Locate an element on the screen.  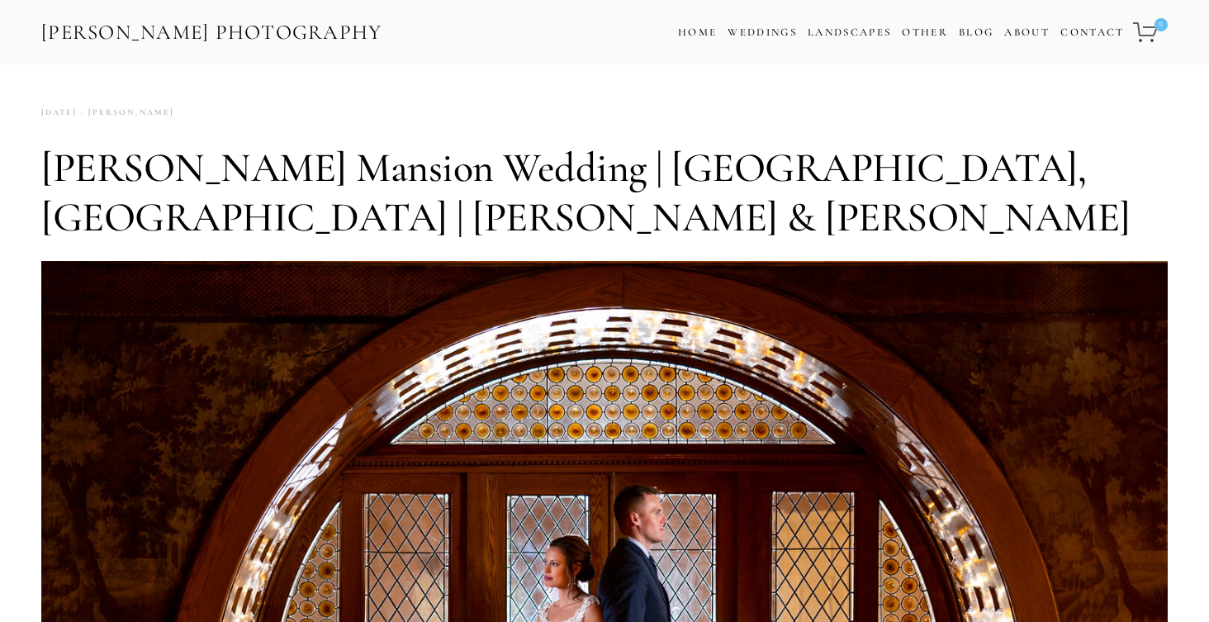
a: About is located at coordinates (1027, 32).